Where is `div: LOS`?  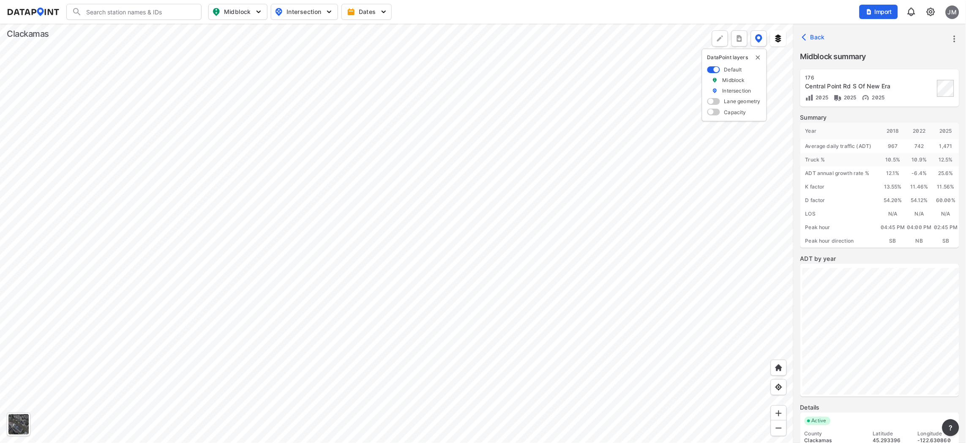 div: LOS is located at coordinates (840, 214).